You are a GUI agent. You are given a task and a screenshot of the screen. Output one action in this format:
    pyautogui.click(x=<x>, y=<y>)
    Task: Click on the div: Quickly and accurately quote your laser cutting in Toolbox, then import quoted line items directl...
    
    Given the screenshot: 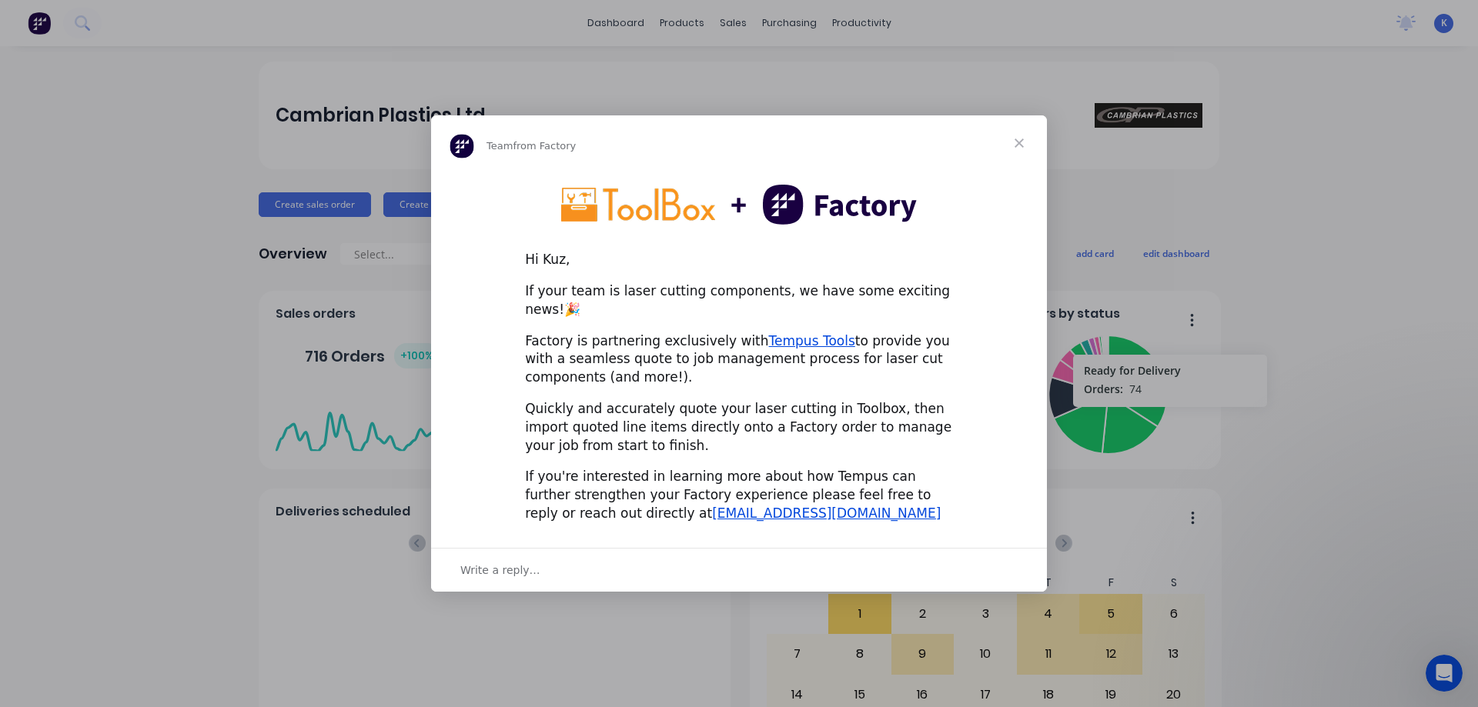 What is the action you would take?
    pyautogui.click(x=739, y=427)
    